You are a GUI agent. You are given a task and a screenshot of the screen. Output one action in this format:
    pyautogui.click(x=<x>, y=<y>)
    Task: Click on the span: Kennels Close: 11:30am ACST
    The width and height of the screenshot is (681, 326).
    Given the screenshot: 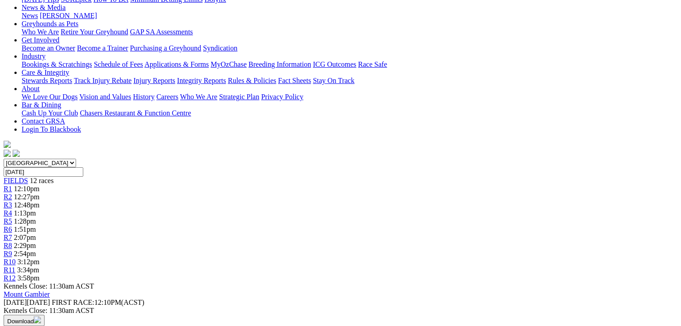 What is the action you would take?
    pyautogui.click(x=49, y=286)
    